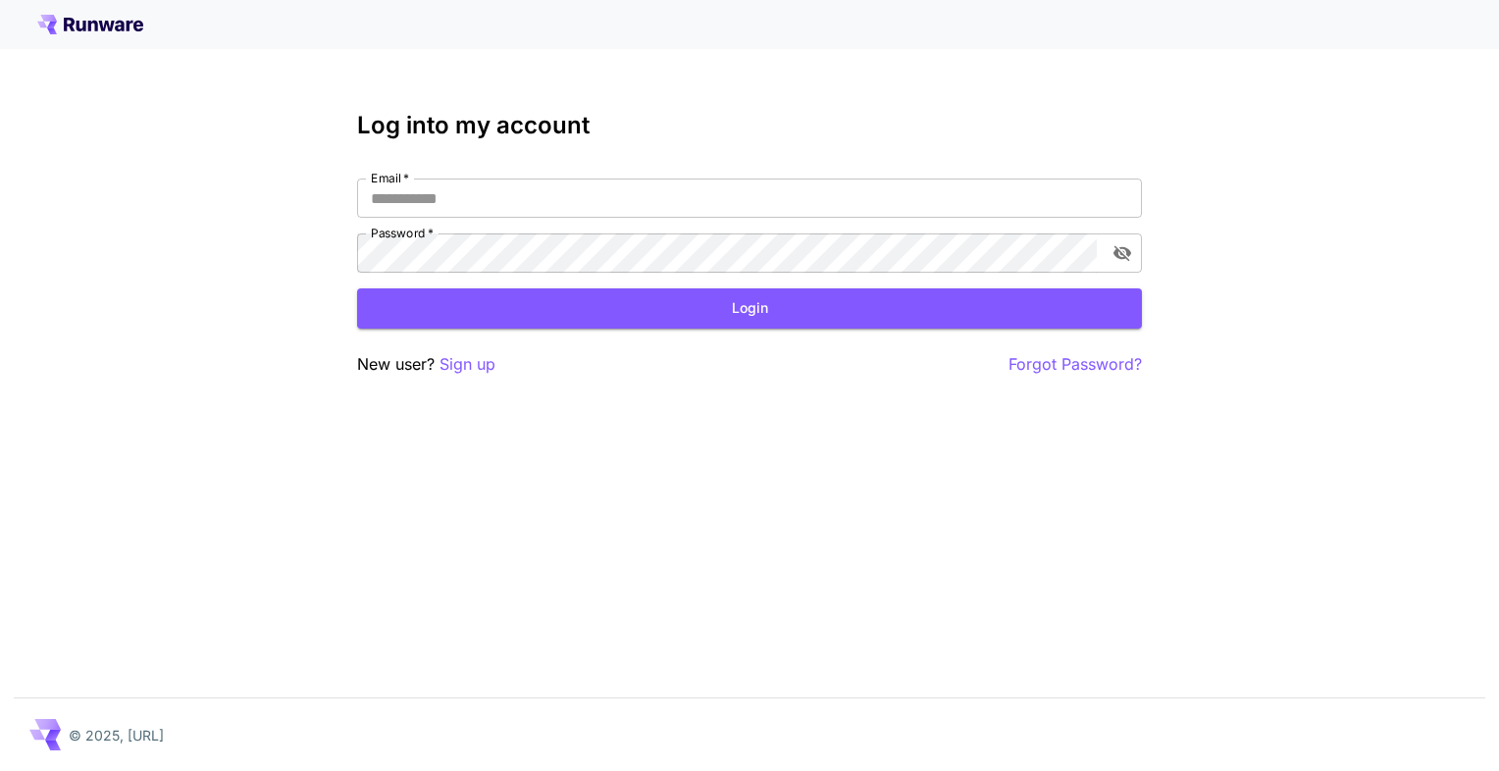 Image resolution: width=1499 pixels, height=771 pixels. What do you see at coordinates (1075, 364) in the screenshot?
I see `button: Forgot Password?` at bounding box center [1075, 364].